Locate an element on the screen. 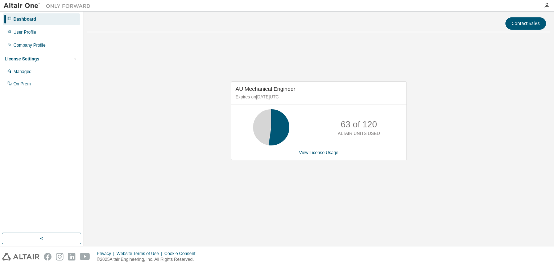  img: facebook.svg is located at coordinates (47, 257).